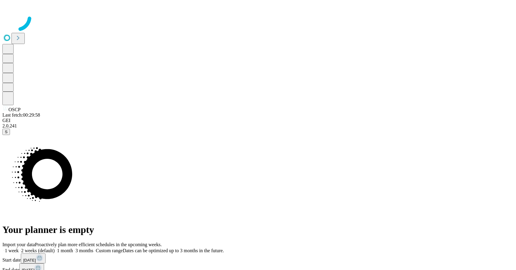 This screenshot has width=516, height=270. I want to click on div: GEI, so click(258, 121).